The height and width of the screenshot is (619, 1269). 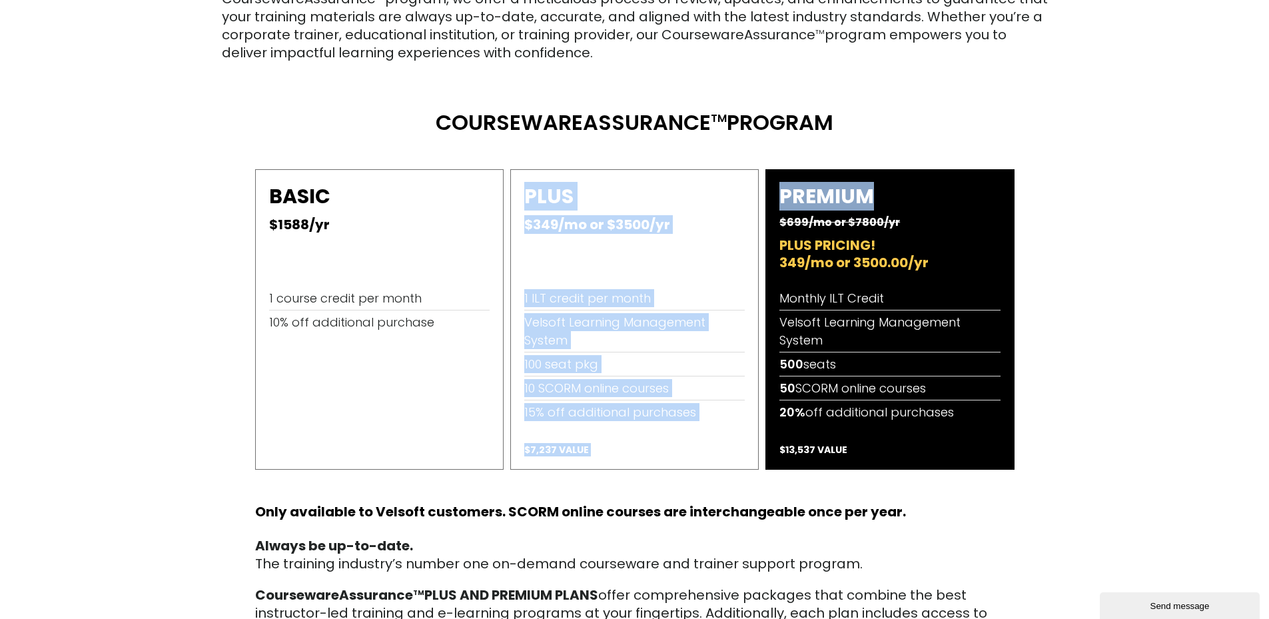 What do you see at coordinates (889, 412) in the screenshot?
I see `li: off additional purchases` at bounding box center [889, 412].